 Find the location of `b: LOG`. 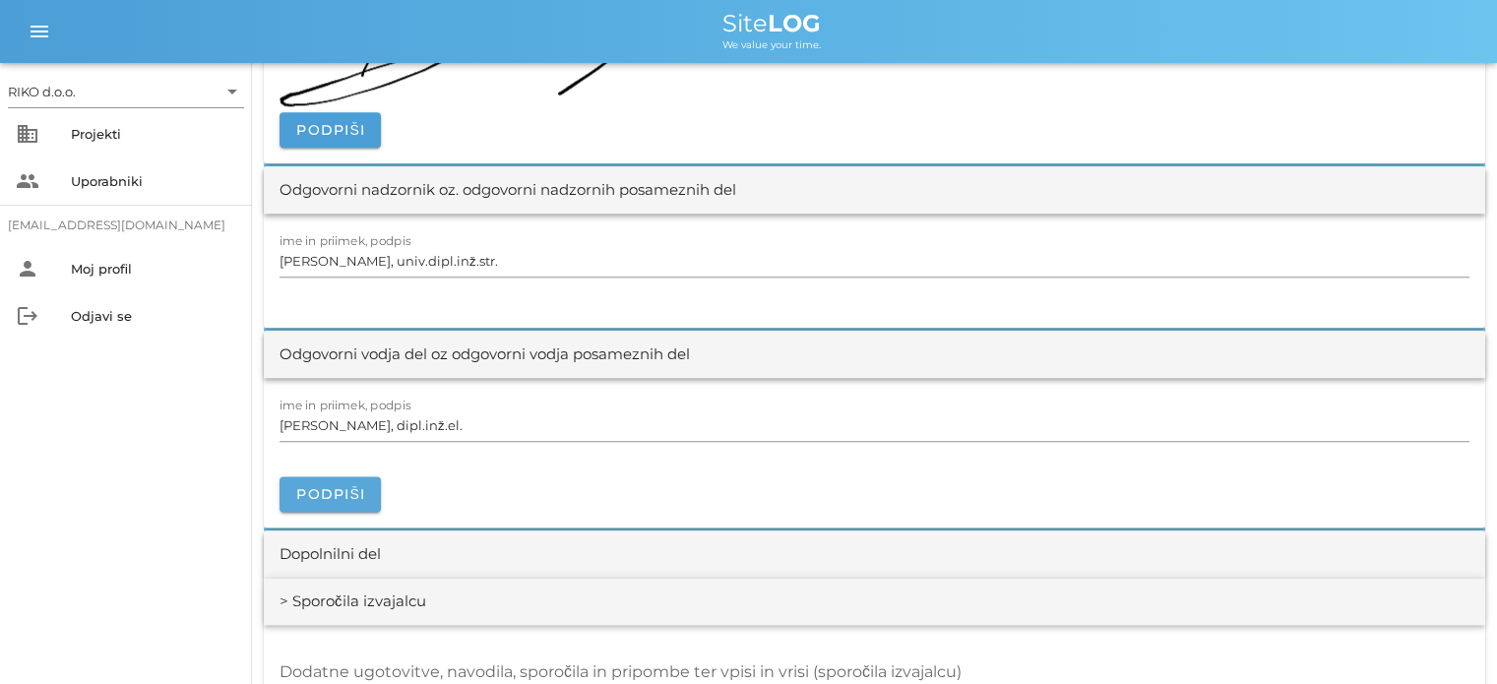

b: LOG is located at coordinates (794, 23).